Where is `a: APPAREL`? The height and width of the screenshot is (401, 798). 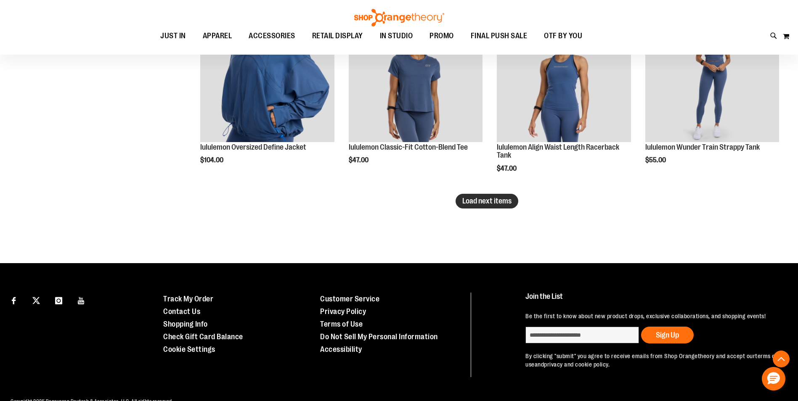 a: APPAREL is located at coordinates (218, 36).